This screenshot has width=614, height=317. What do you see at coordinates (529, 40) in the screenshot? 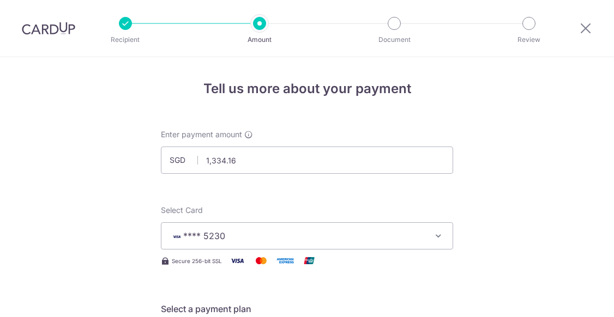
I see `p: Review` at bounding box center [529, 40].